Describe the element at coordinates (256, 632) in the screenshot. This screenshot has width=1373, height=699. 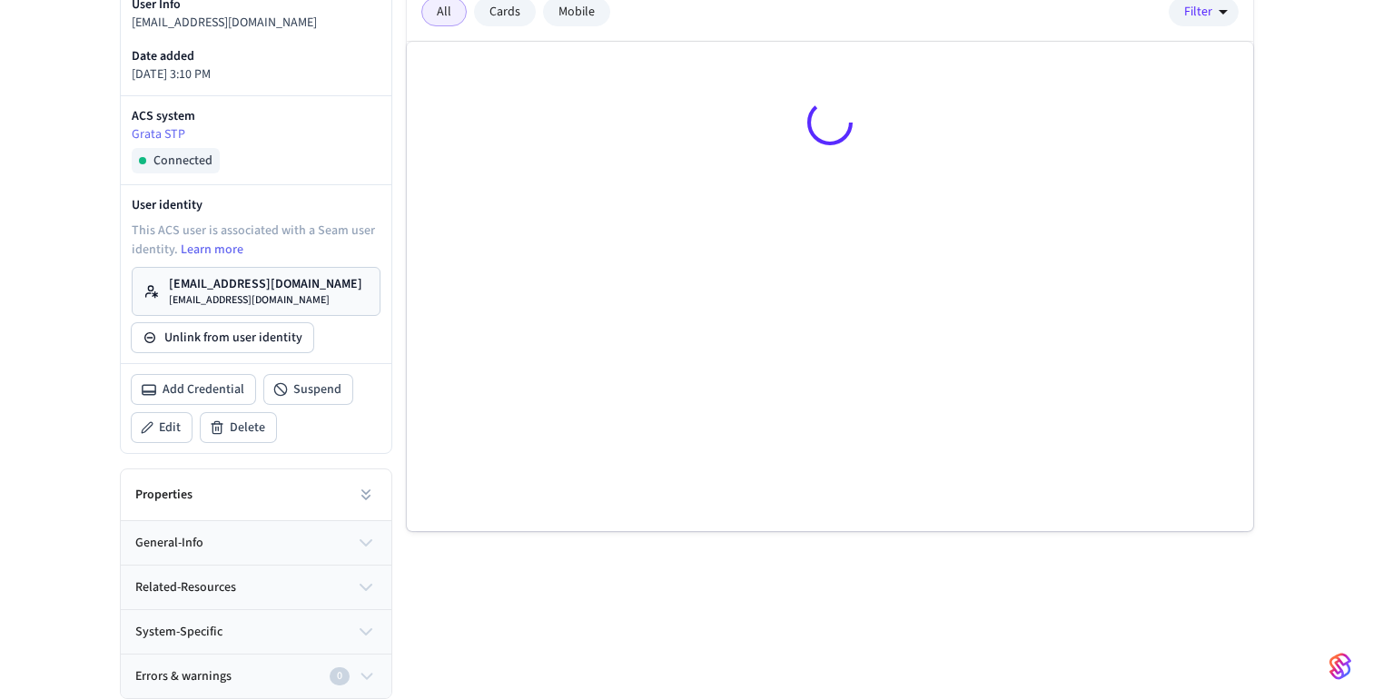
I see `button: system-specific` at that location.